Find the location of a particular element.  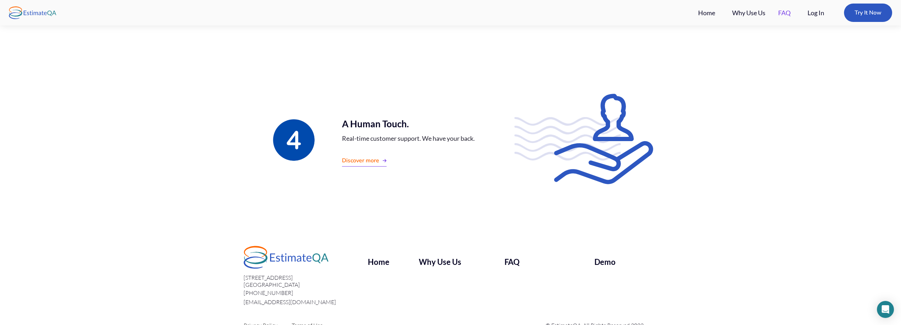

div: FAQ is located at coordinates (512, 262).